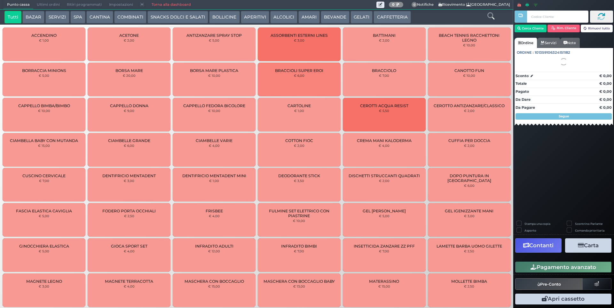 The height and width of the screenshot is (308, 614). Describe the element at coordinates (564, 28) in the screenshot. I see `button: Rim. Cliente` at that location.